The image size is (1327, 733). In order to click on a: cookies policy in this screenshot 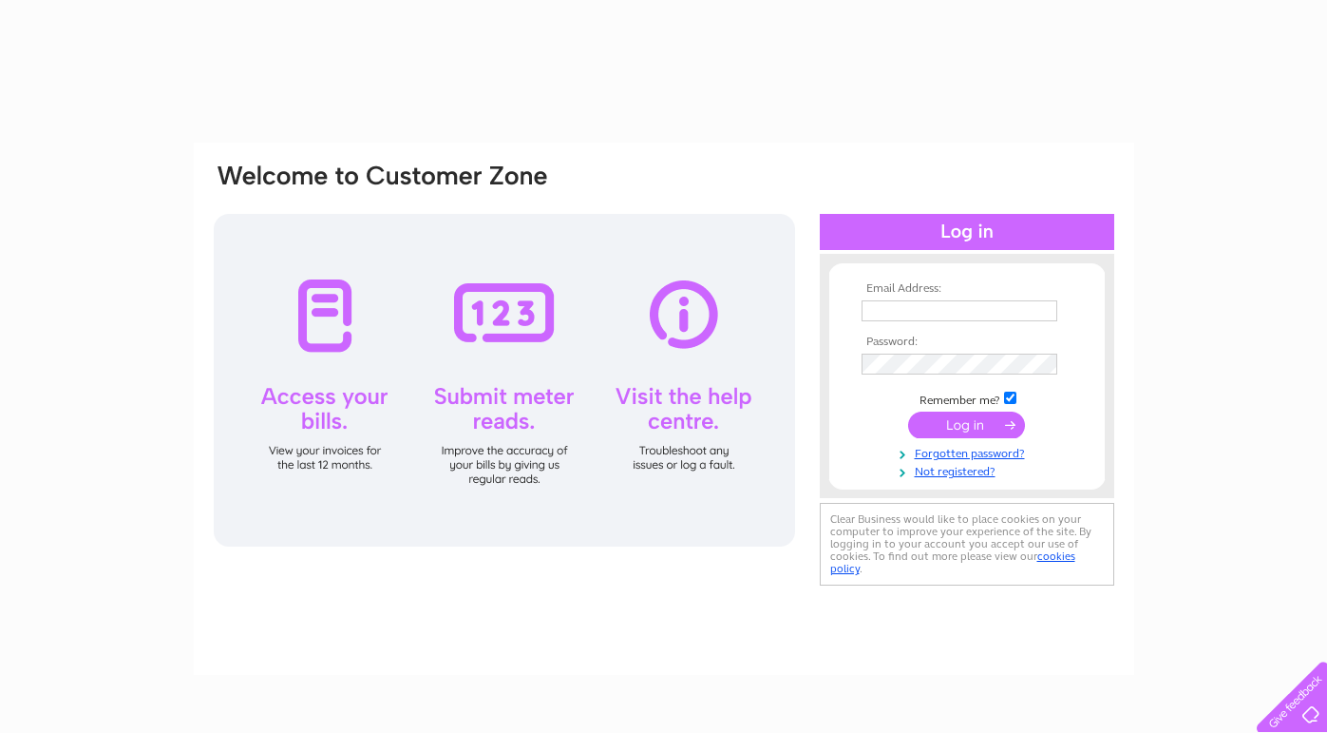, I will do `click(953, 562)`.